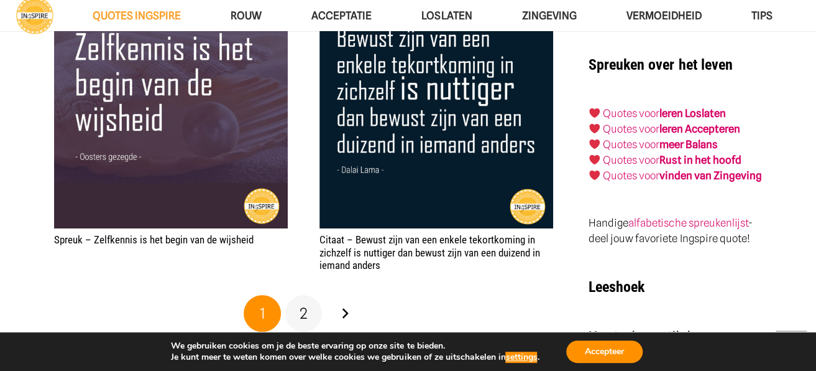  What do you see at coordinates (762, 16) in the screenshot?
I see `span: TIPS` at bounding box center [762, 16].